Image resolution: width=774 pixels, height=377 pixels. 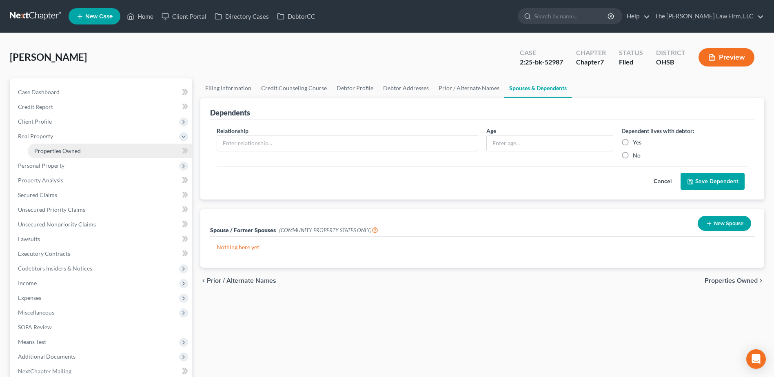 I want to click on a: Filing Information, so click(x=228, y=88).